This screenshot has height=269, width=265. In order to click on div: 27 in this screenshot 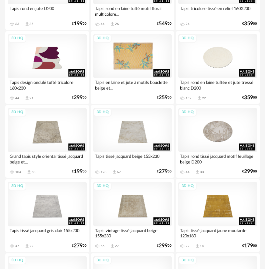, I will do `click(117, 246)`.